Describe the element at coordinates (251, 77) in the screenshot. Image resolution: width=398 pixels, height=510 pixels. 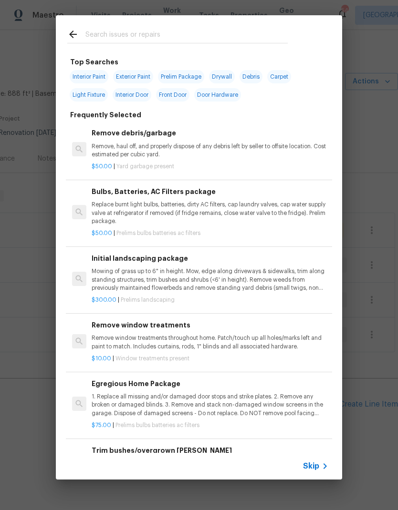
I see `span: Debris` at that location.